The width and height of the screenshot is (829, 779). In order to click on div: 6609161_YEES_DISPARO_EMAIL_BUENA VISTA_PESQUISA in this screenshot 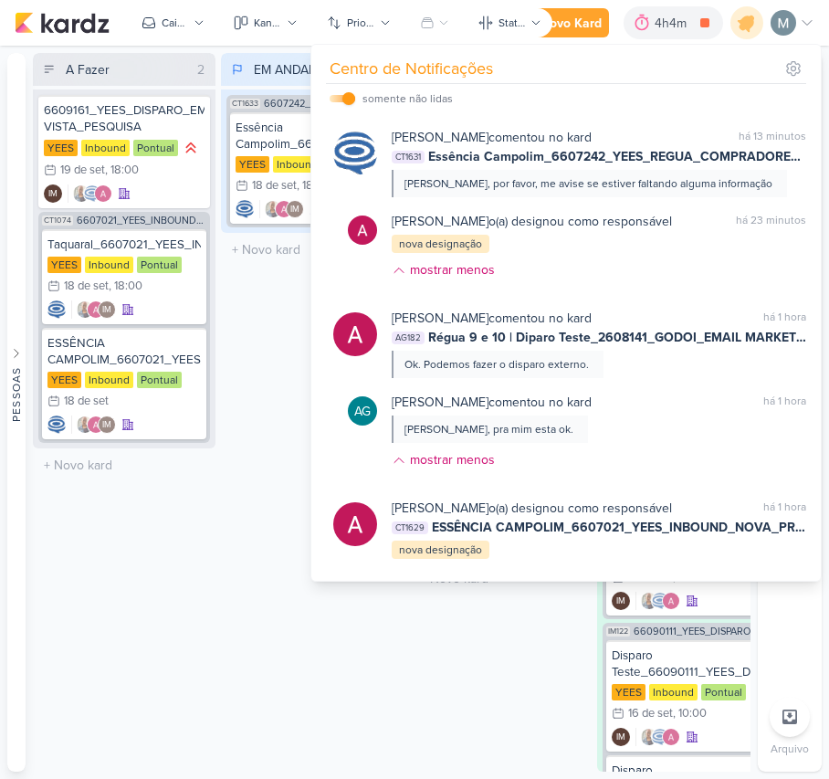, I will do `click(124, 119)`.